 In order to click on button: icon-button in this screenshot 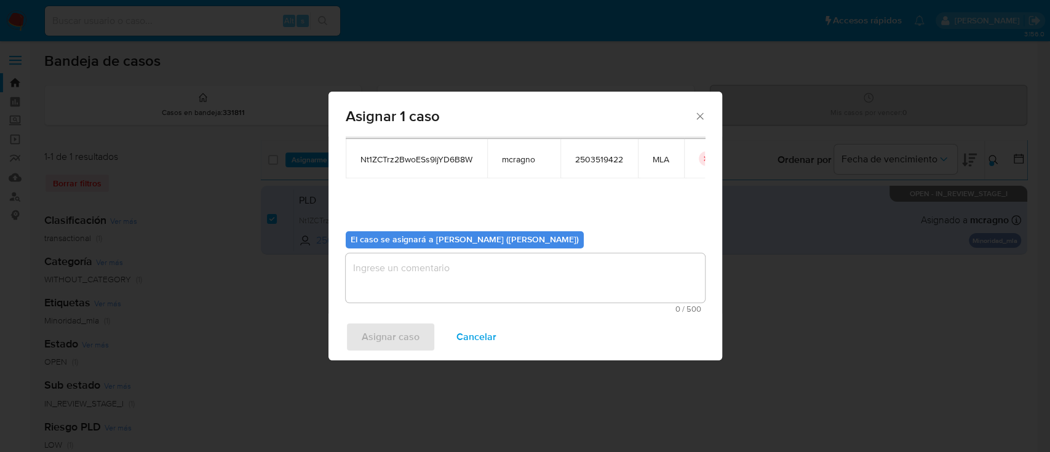, I will do `click(706, 159)`.